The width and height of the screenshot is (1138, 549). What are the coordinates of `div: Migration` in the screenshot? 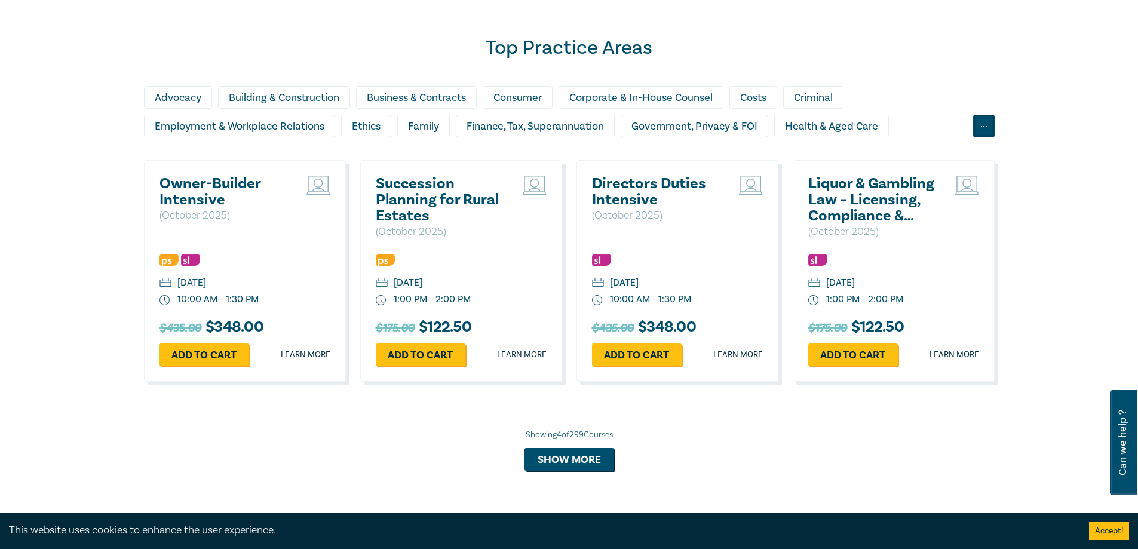 It's located at (630, 155).